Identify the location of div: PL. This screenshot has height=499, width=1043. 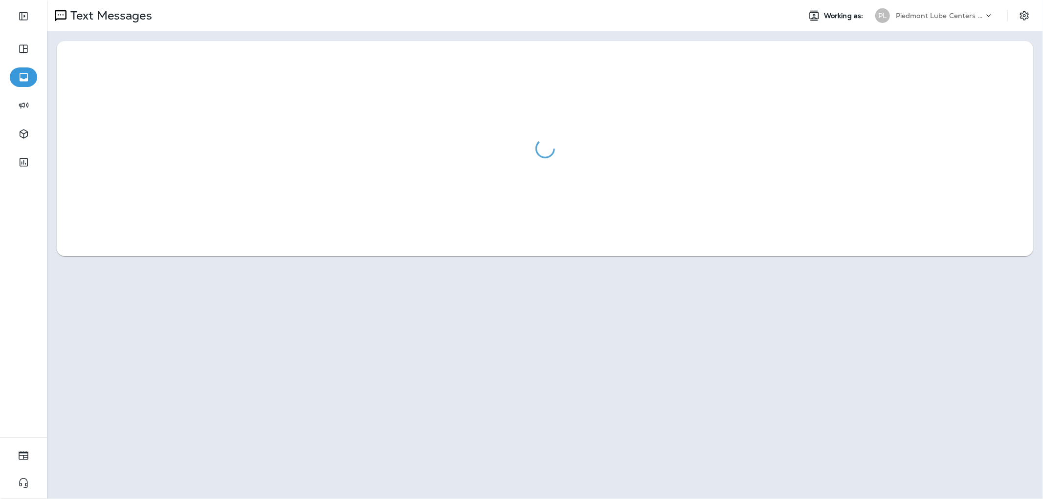
(883, 16).